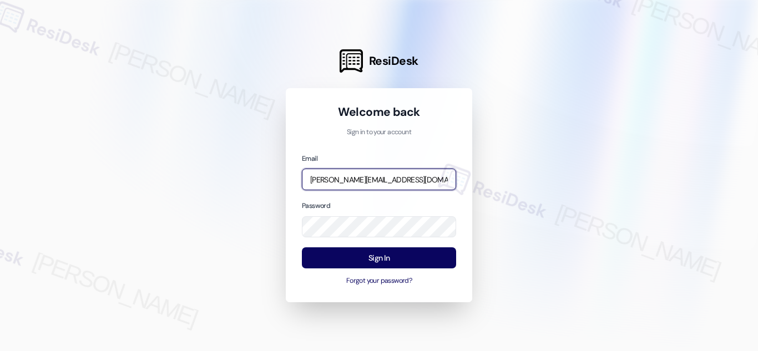 Image resolution: width=758 pixels, height=351 pixels. I want to click on label: Email, so click(310, 159).